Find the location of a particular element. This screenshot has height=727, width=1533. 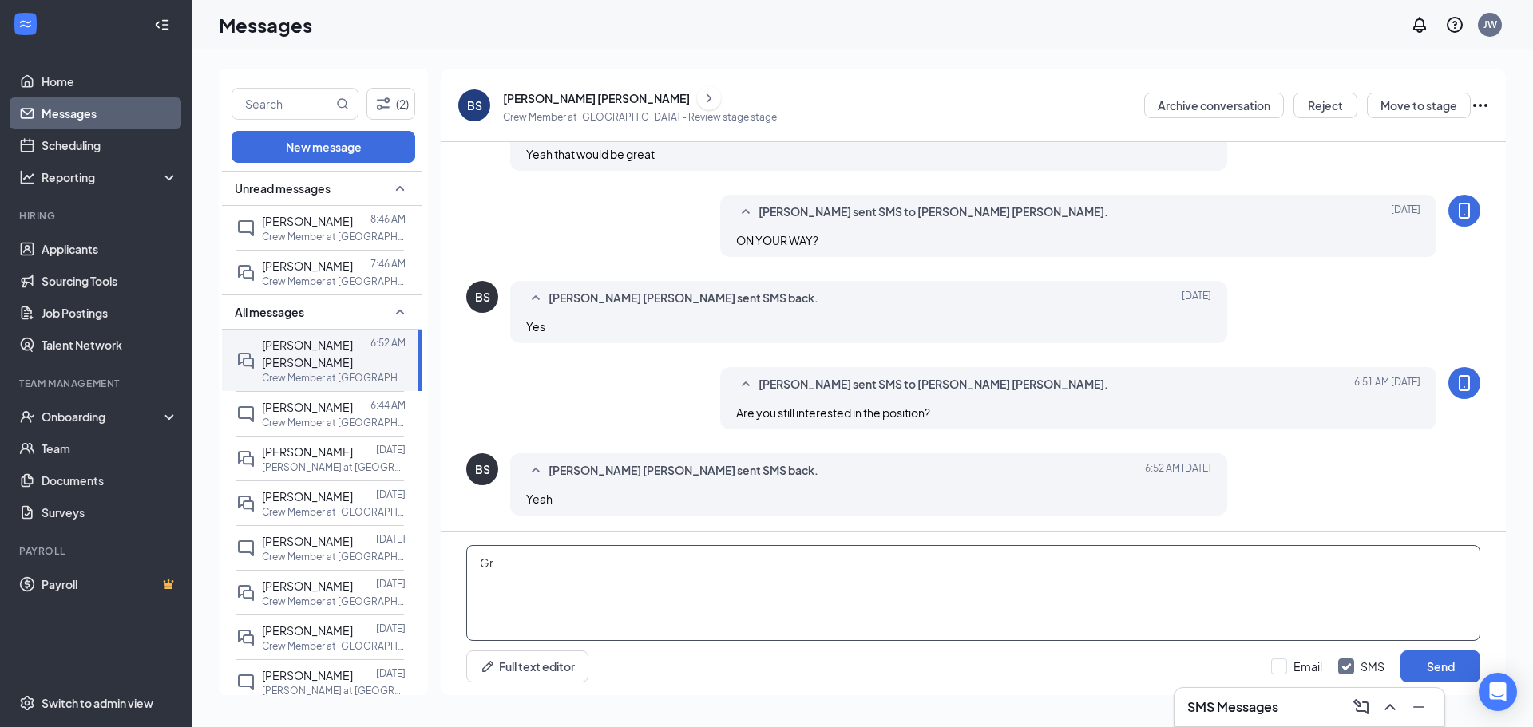

button: Reject is located at coordinates (1325, 105).